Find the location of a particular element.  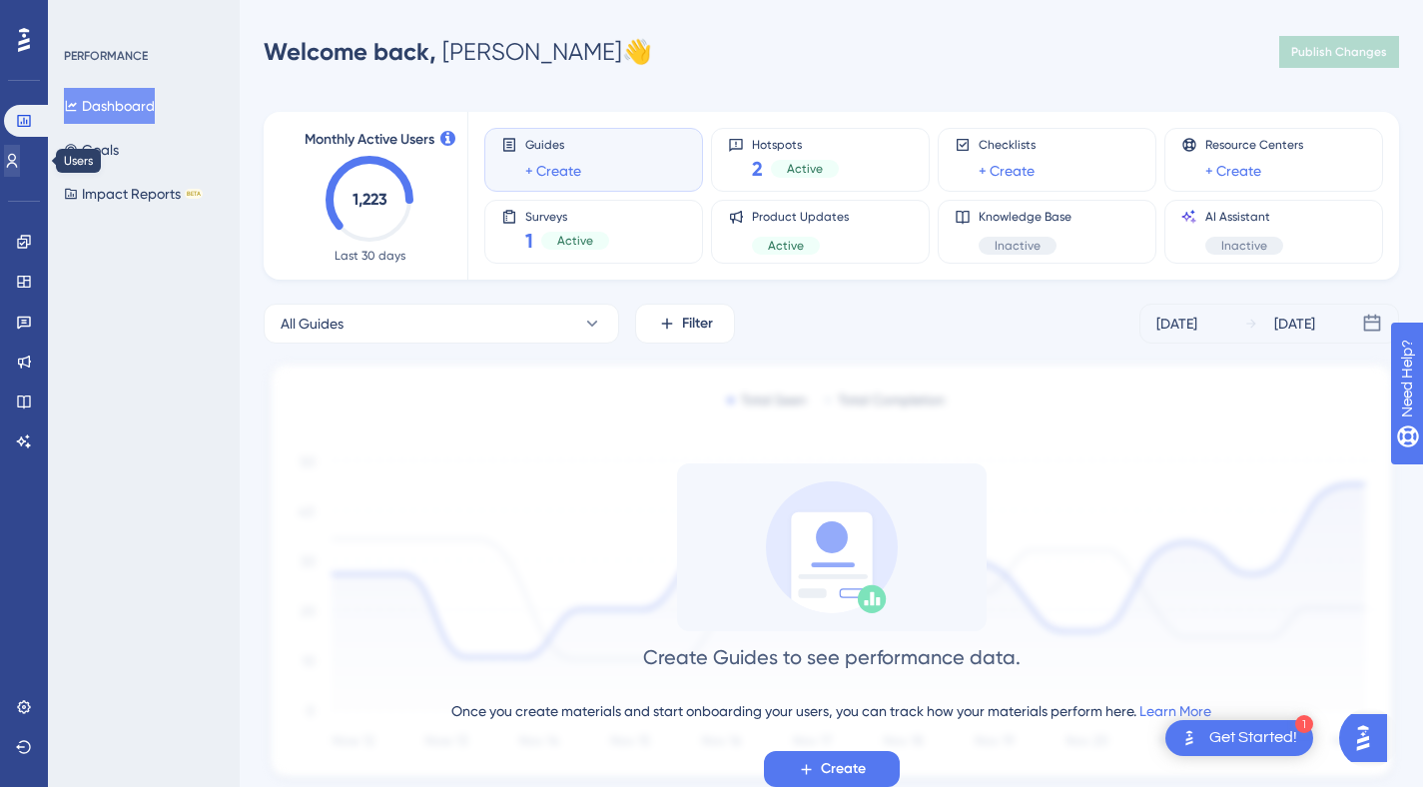

span: Hotspots is located at coordinates (795, 144).